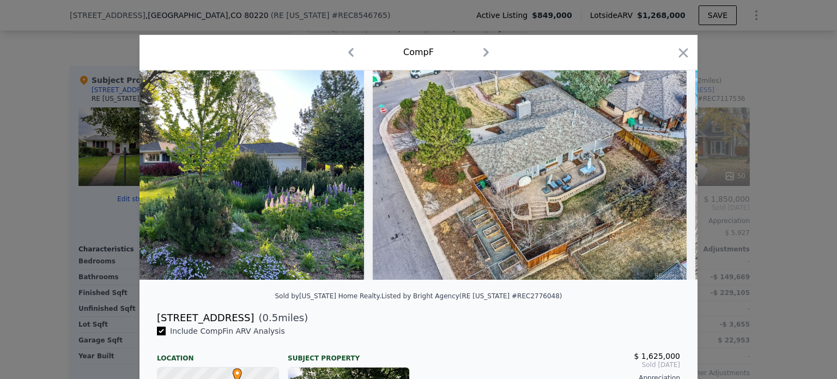 Image resolution: width=837 pixels, height=379 pixels. Describe the element at coordinates (419, 52) in the screenshot. I see `div: Comp F` at that location.